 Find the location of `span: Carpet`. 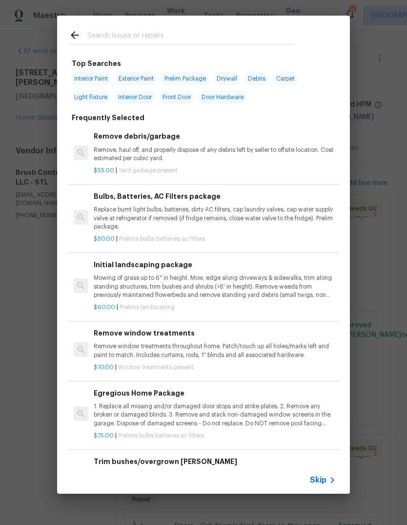

span: Carpet is located at coordinates (286, 79).